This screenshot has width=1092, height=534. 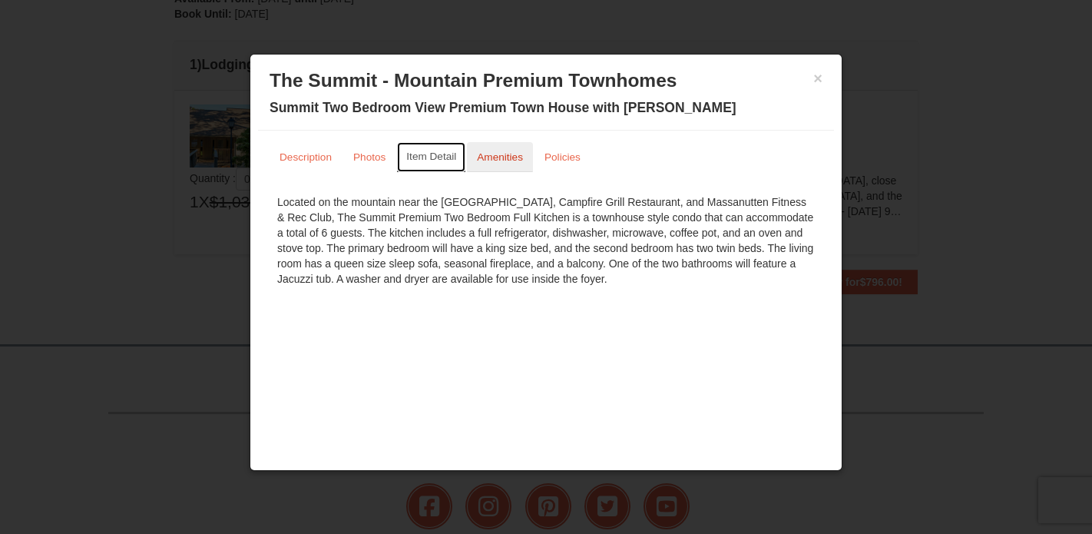 What do you see at coordinates (500, 157) in the screenshot?
I see `a: Amenities` at bounding box center [500, 157].